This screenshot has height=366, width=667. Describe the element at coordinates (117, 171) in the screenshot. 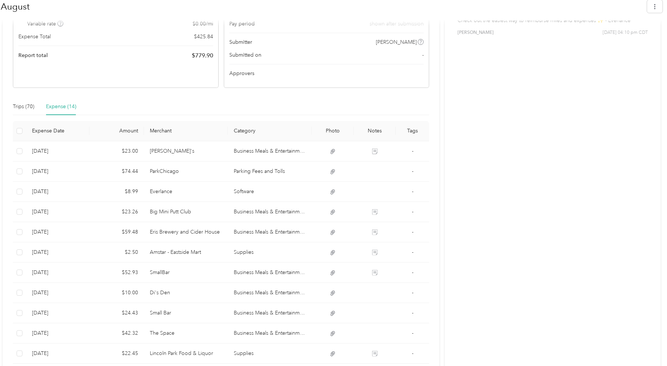

I see `td: $74.44` at that location.